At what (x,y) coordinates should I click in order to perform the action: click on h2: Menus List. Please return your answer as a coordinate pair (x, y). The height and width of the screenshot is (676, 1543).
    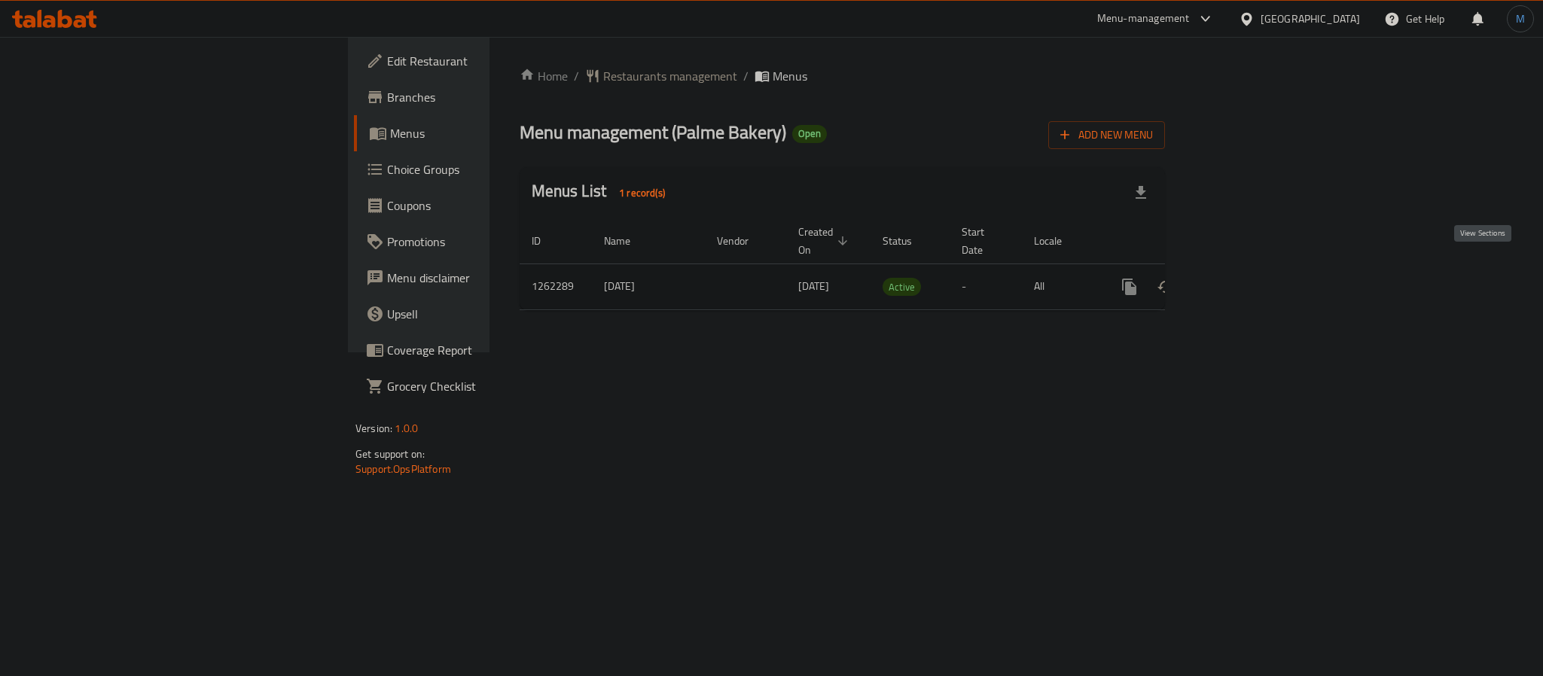
    Looking at the image, I should click on (602, 192).